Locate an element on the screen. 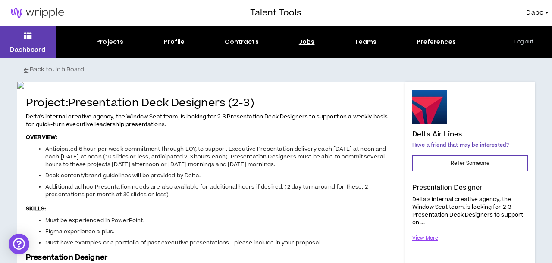 The width and height of the screenshot is (552, 263). div: Open Intercom Messenger is located at coordinates (19, 244).